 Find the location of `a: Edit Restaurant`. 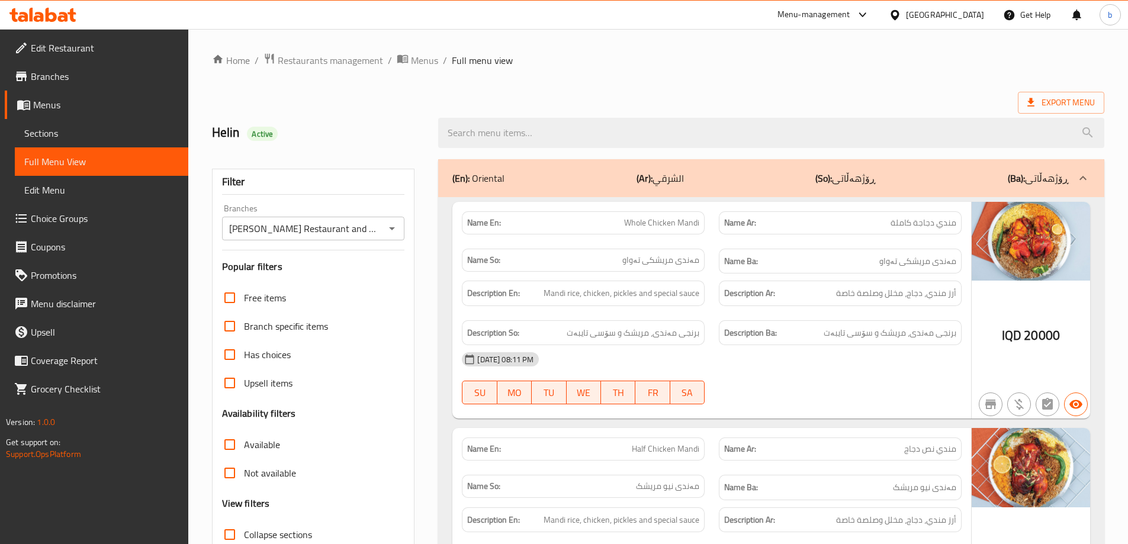

a: Edit Restaurant is located at coordinates (96, 48).